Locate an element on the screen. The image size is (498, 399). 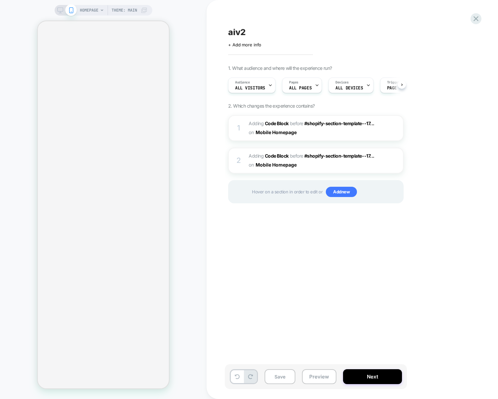
span: Hover on a section in order to edit or is located at coordinates (326, 192).